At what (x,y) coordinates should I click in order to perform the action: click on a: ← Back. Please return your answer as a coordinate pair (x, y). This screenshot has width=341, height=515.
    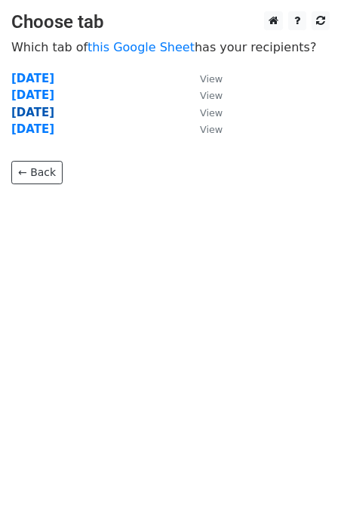
    Looking at the image, I should click on (37, 172).